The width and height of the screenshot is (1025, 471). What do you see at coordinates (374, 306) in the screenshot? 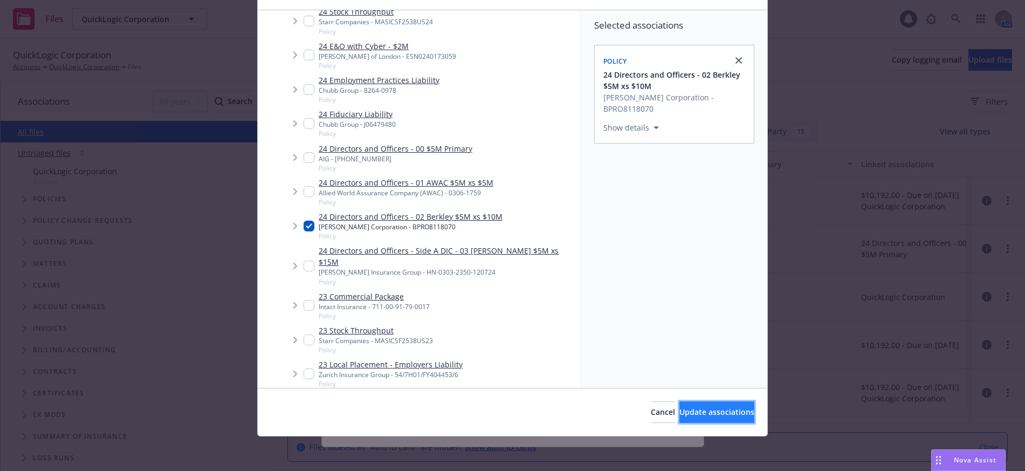
I see `div: Intact Insurance - 711-00-91-79-0017` at bounding box center [374, 306].